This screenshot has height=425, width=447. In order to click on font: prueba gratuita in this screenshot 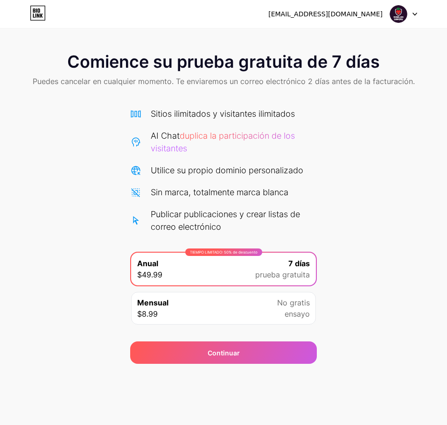, I will do `click(283, 275)`.